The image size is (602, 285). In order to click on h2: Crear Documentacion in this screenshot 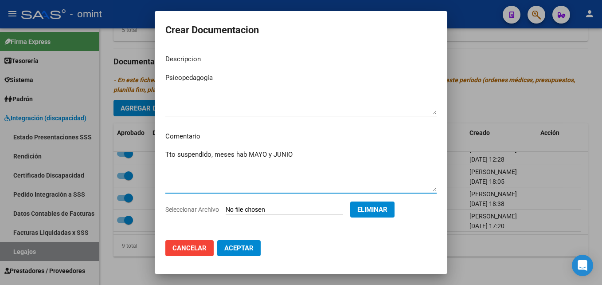, I will do `click(301, 30)`.